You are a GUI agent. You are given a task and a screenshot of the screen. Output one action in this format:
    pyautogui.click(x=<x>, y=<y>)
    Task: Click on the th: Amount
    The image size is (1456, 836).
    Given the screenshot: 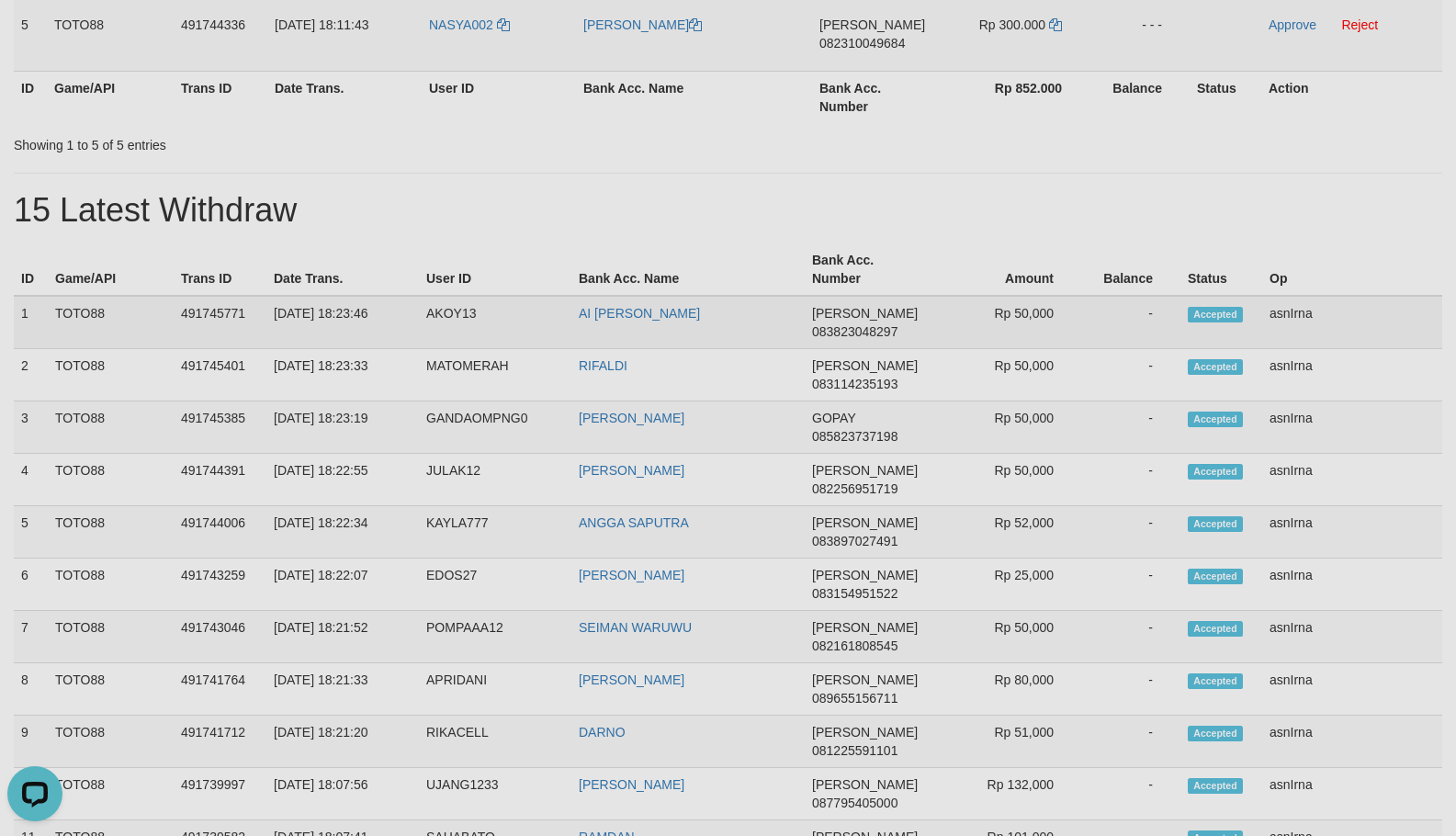 What is the action you would take?
    pyautogui.click(x=1006, y=269)
    